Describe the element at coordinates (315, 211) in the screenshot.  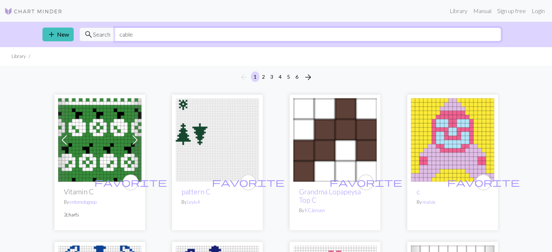
I see `a: KCJensen` at that location.